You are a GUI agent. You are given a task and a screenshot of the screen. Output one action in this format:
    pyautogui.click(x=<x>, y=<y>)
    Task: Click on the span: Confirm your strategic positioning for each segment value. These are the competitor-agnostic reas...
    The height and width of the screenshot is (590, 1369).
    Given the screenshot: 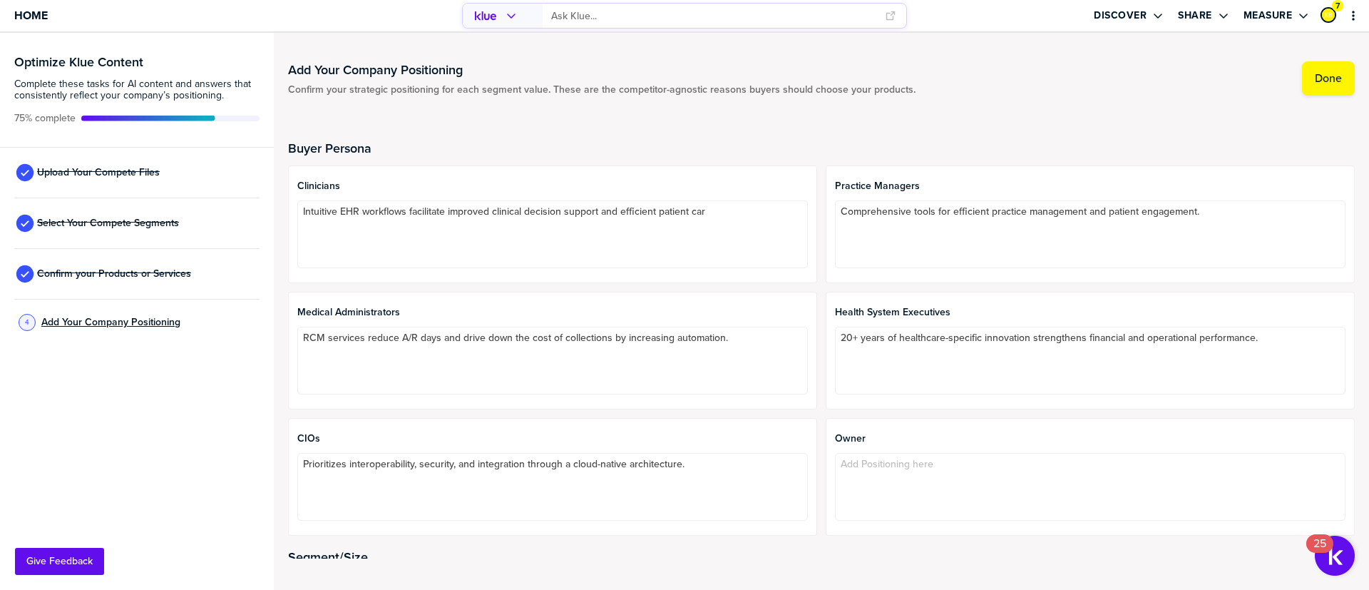 What is the action you would take?
    pyautogui.click(x=602, y=90)
    